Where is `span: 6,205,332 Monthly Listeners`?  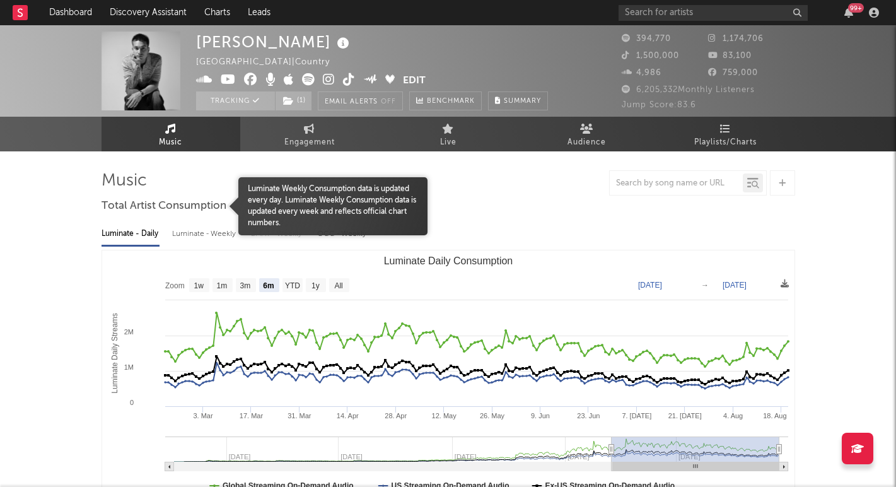 span: 6,205,332 Monthly Listeners is located at coordinates (688, 90).